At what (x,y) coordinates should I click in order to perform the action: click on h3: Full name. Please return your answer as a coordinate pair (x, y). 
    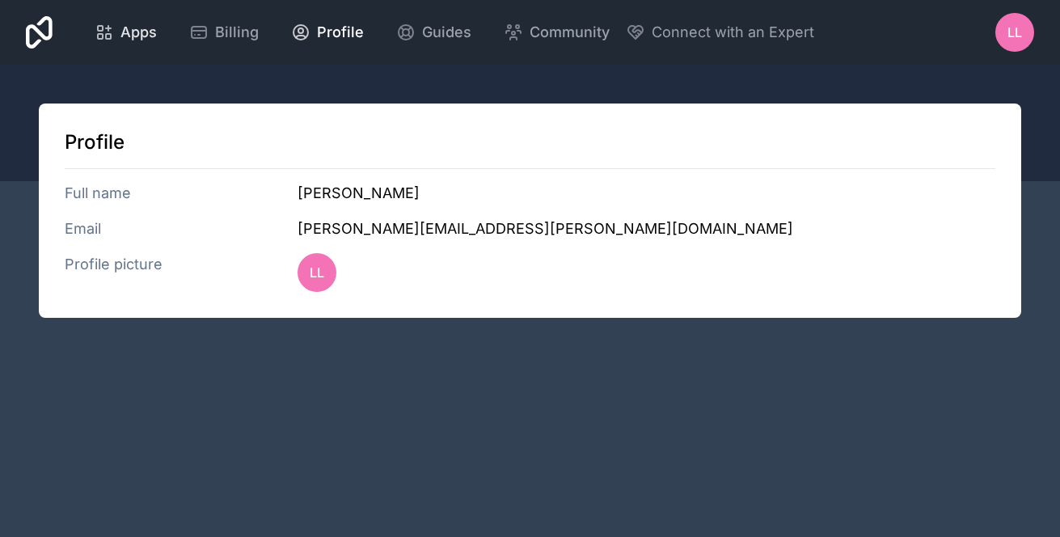
    Looking at the image, I should click on (181, 193).